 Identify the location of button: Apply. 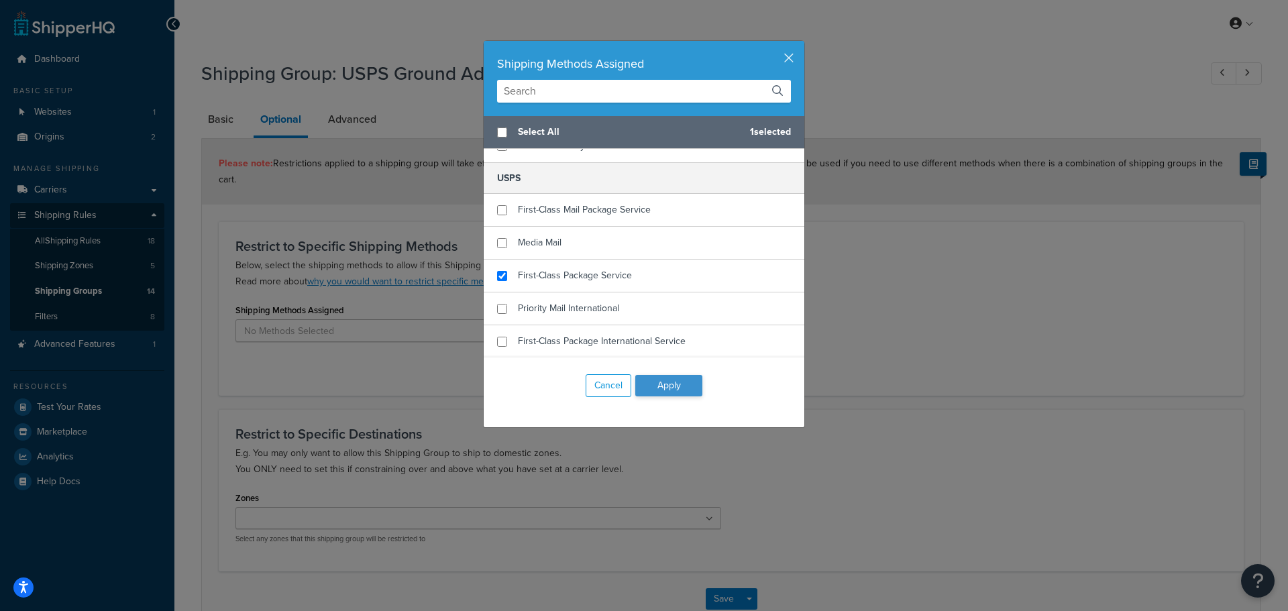
(669, 386).